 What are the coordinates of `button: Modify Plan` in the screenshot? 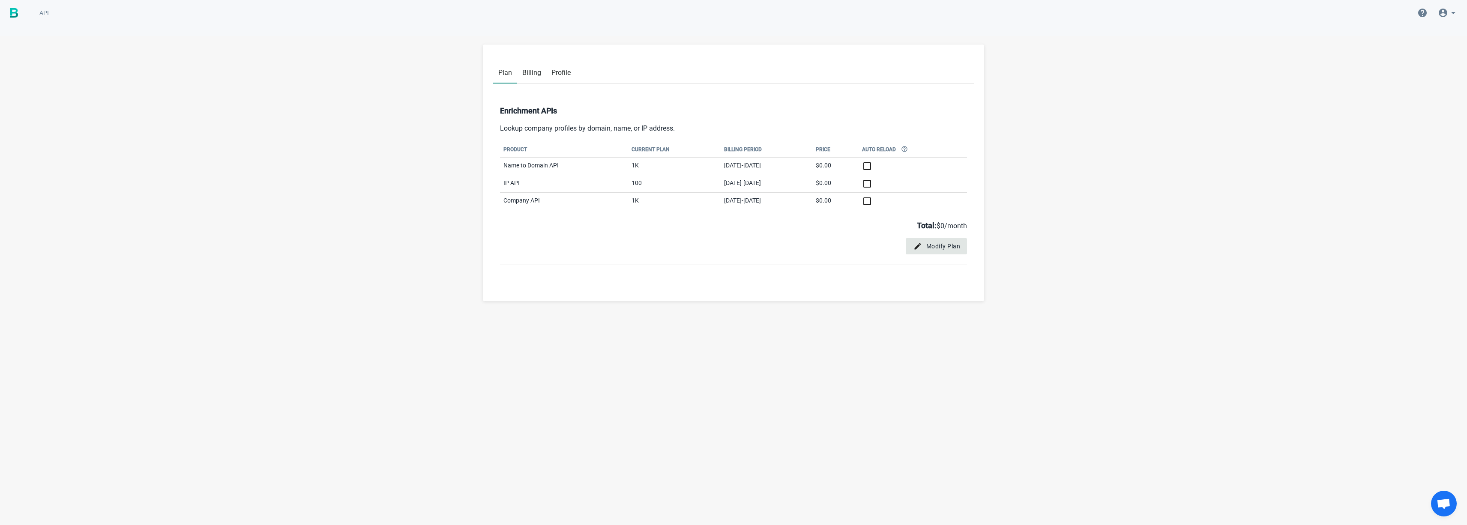 It's located at (937, 246).